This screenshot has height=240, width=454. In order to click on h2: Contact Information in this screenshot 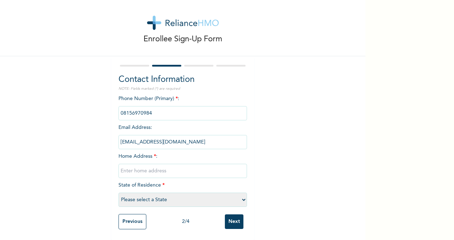, I will do `click(183, 80)`.